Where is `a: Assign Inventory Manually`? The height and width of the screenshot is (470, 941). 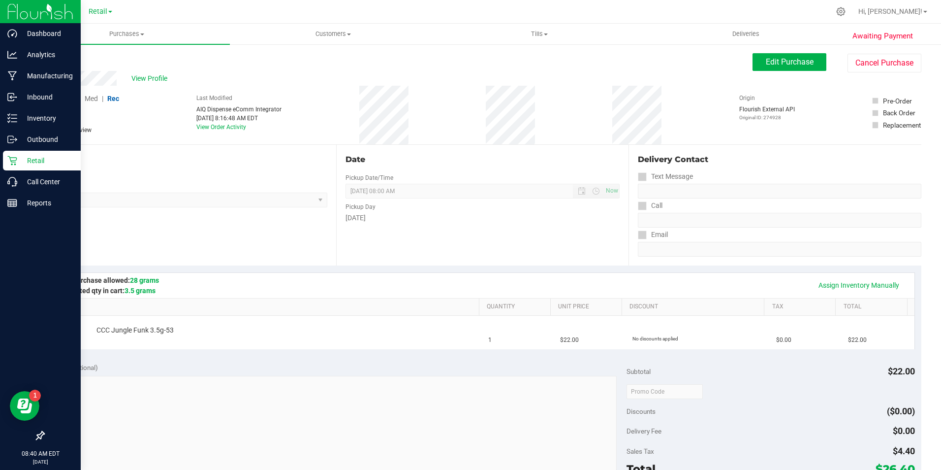 a: Assign Inventory Manually is located at coordinates (859, 285).